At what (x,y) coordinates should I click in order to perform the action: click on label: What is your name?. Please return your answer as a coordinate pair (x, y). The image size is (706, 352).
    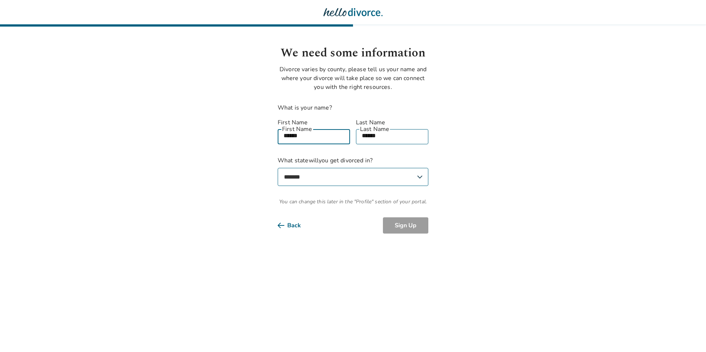
    Looking at the image, I should click on (305, 108).